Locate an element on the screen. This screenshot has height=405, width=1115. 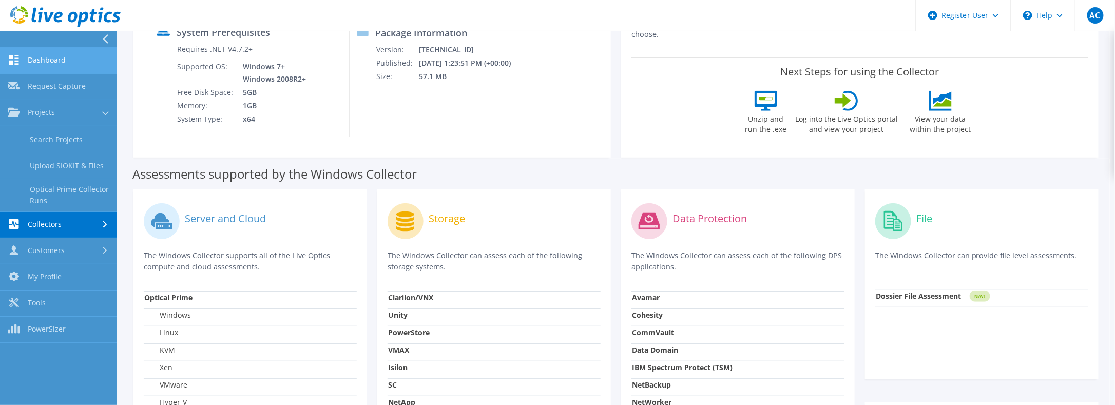
label: Log into the Live Optics portal and view your project is located at coordinates (846, 123).